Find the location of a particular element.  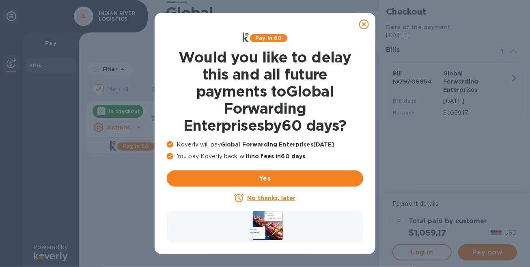

button: Yes is located at coordinates (265, 179).